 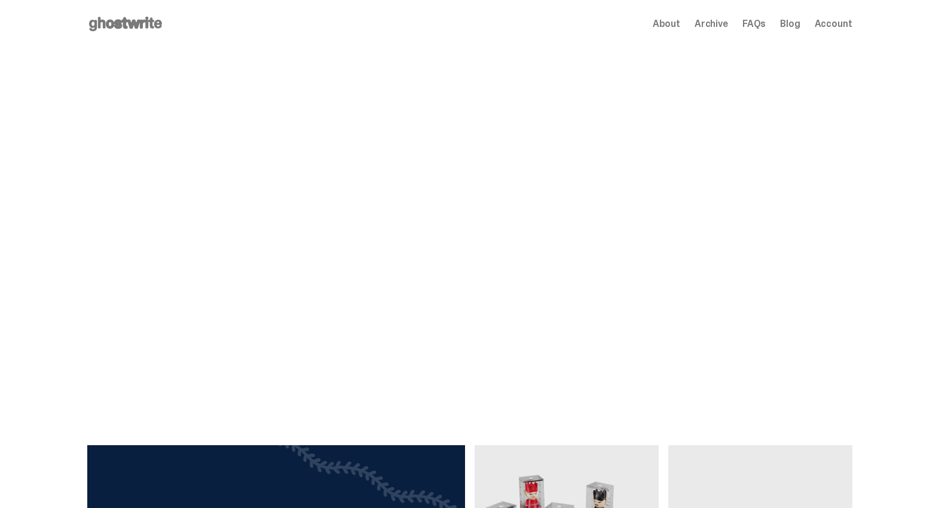 What do you see at coordinates (667, 24) in the screenshot?
I see `a: About` at bounding box center [667, 24].